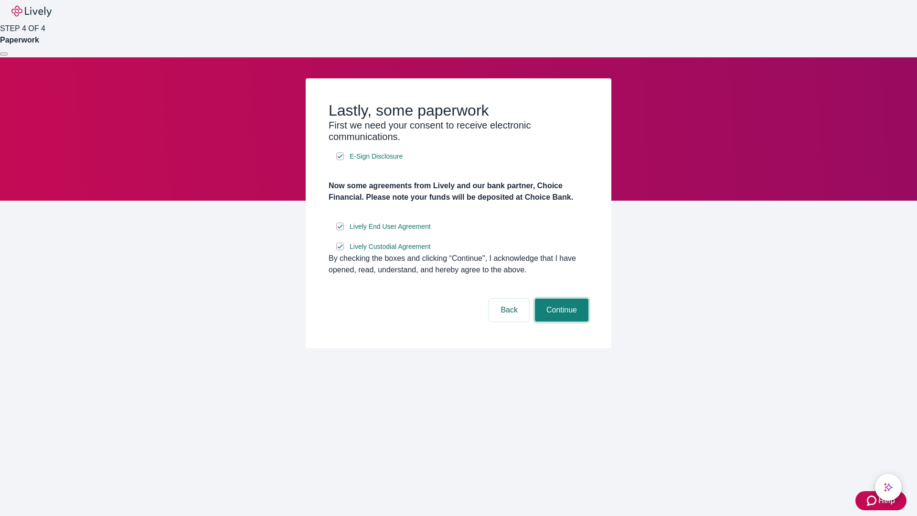 The width and height of the screenshot is (917, 516). Describe the element at coordinates (881, 501) in the screenshot. I see `button: Zendesk support iconHelp` at that location.